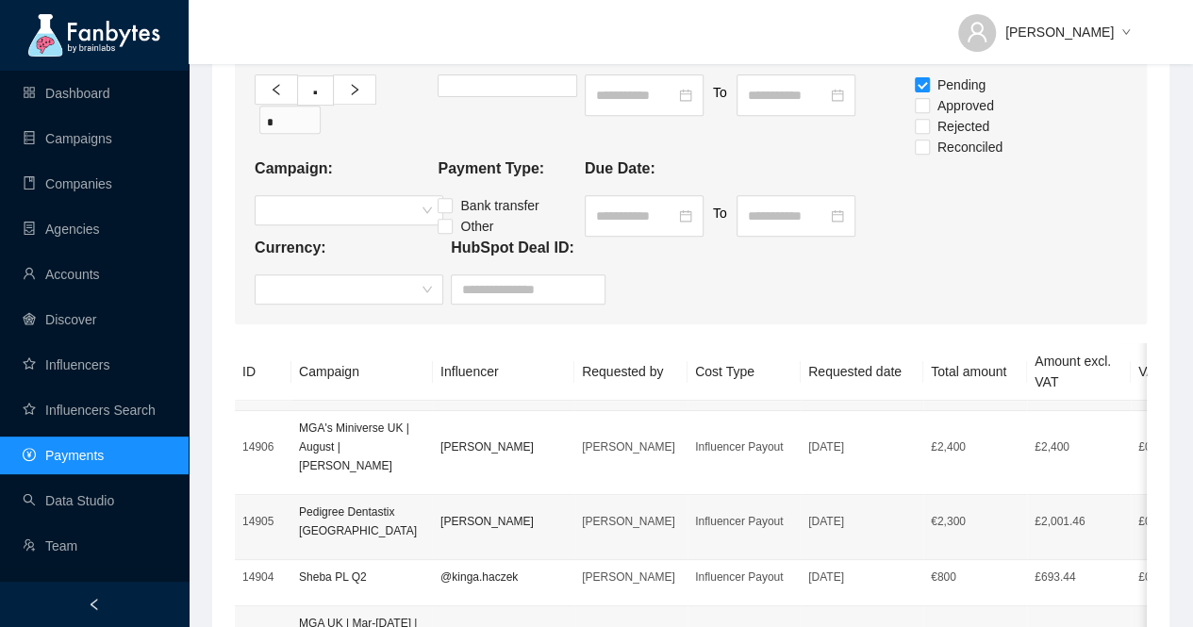 The height and width of the screenshot is (627, 1193). I want to click on th: Amount excl. VAT, so click(1079, 371).